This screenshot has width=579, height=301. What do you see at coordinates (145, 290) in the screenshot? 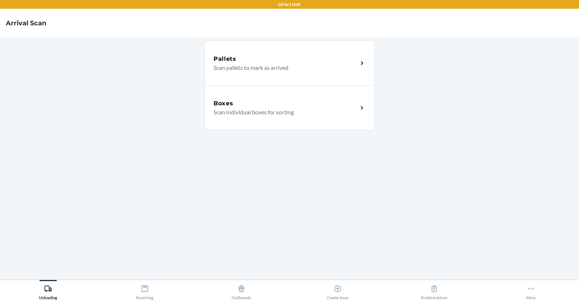
I see `button: Receiving` at bounding box center [145, 290].